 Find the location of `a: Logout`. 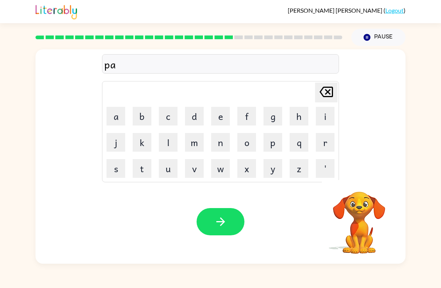

a: Logout is located at coordinates (395, 10).